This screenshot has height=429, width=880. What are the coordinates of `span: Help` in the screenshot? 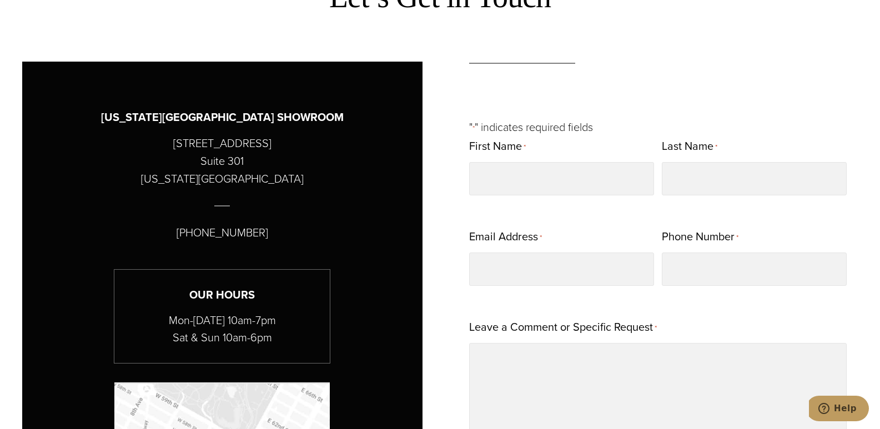 It's located at (36, 13).